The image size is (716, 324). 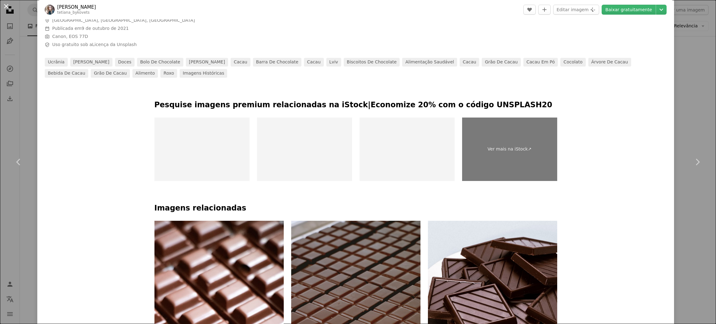 What do you see at coordinates (545, 10) in the screenshot?
I see `button: Adicionar à coleção` at bounding box center [545, 10].